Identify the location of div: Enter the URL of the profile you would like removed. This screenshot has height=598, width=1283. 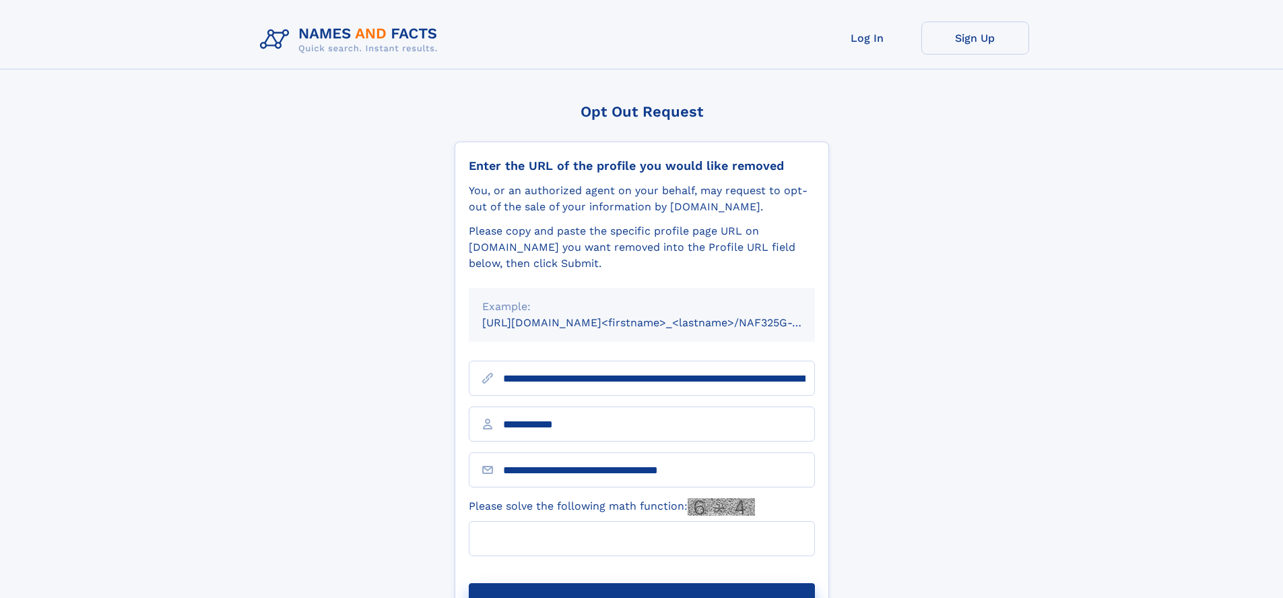
(642, 166).